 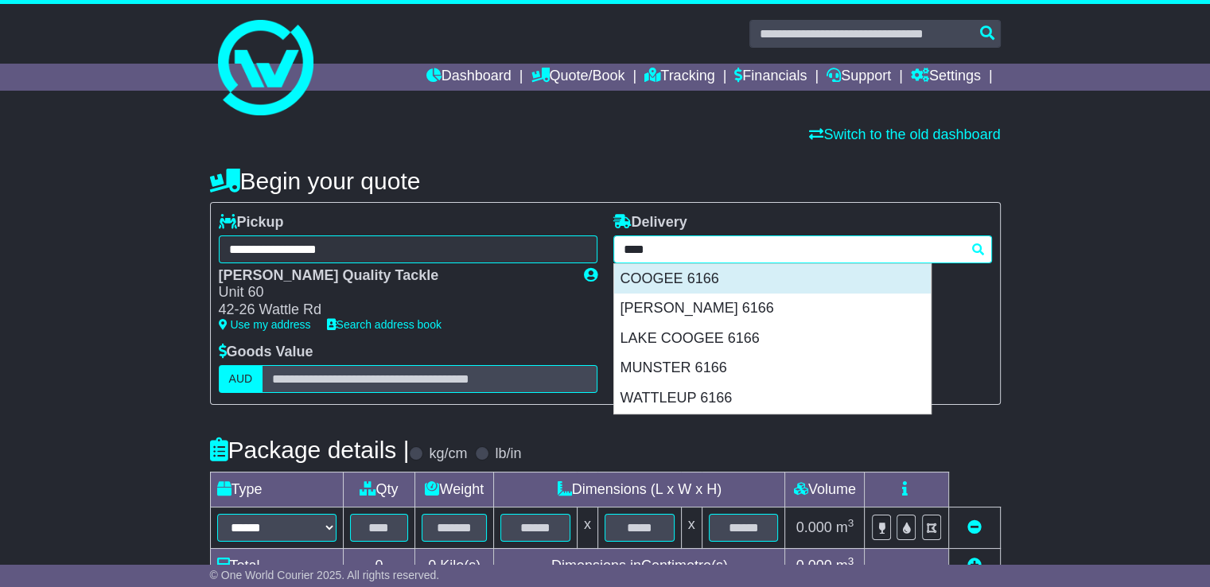 What do you see at coordinates (802, 249) in the screenshot?
I see `typeahead: Please provide city` at bounding box center [802, 249].